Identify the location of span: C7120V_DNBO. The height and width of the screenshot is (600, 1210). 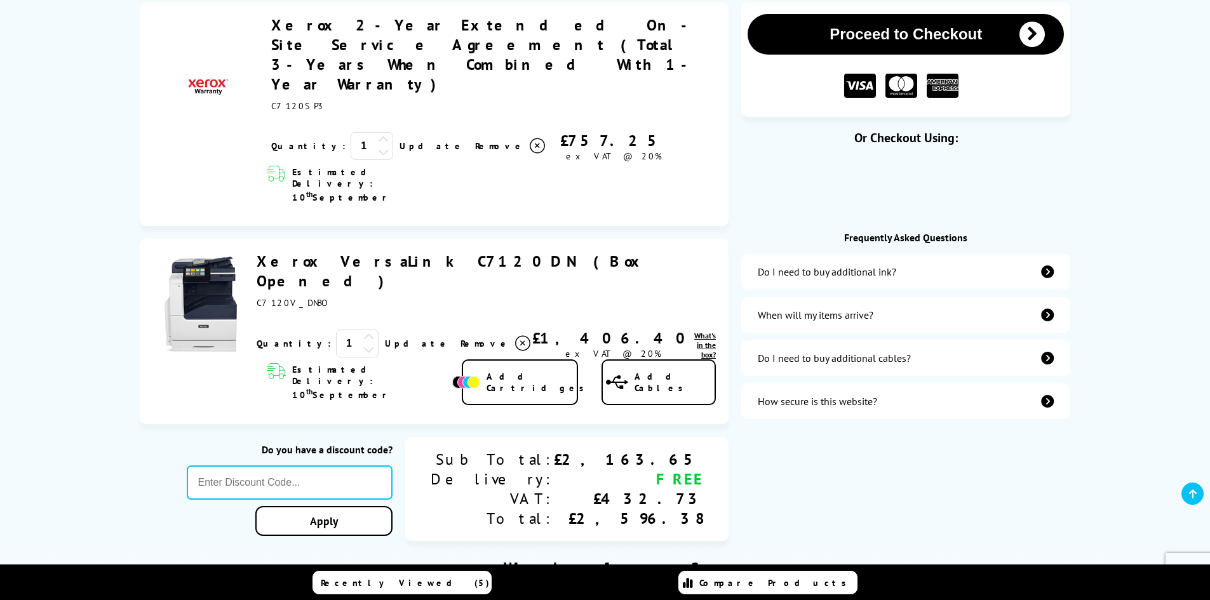
(291, 303).